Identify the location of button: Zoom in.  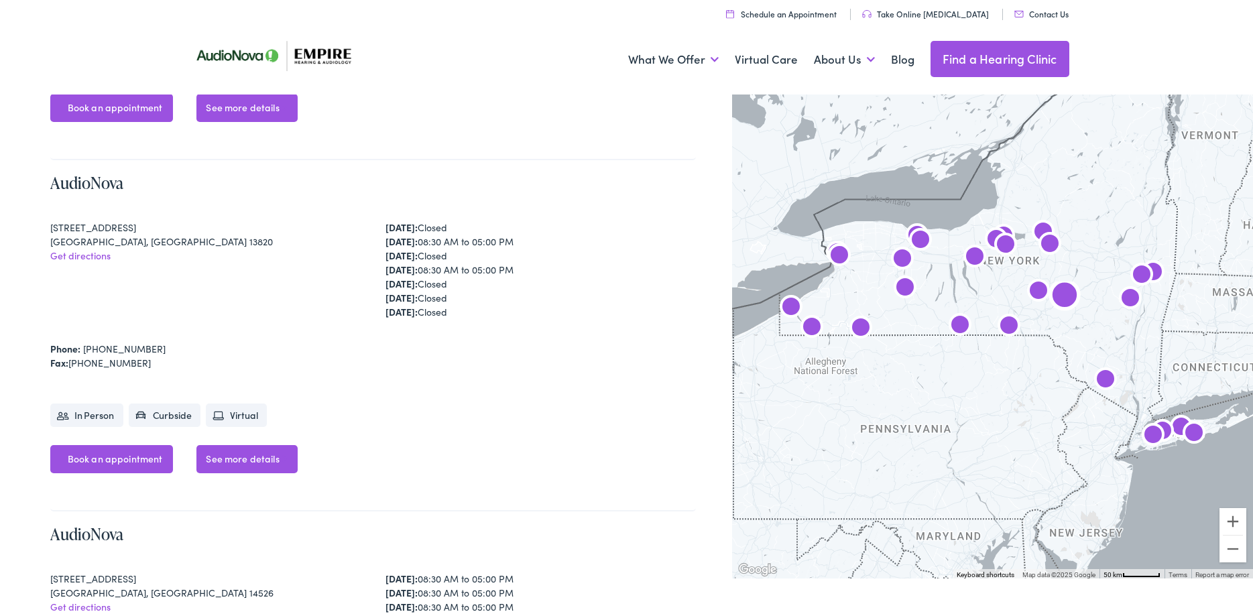
(1233, 522).